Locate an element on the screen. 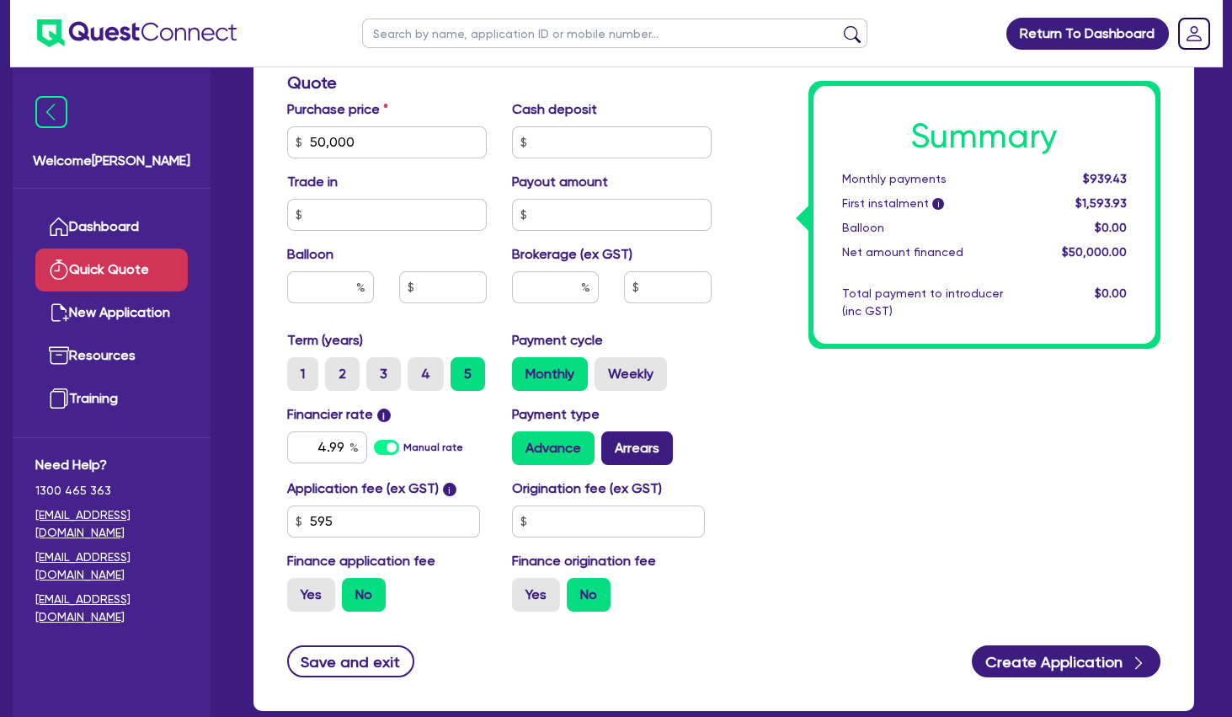 The width and height of the screenshot is (1232, 717). div: Net amount financed is located at coordinates (933, 252).